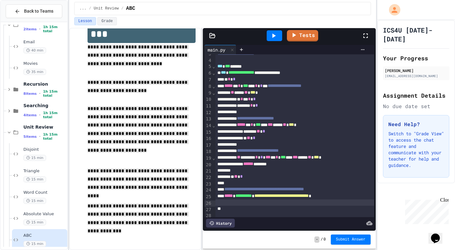 The height and width of the screenshot is (250, 455). What do you see at coordinates (45, 84) in the screenshot?
I see `span: Recursion` at bounding box center [45, 84].